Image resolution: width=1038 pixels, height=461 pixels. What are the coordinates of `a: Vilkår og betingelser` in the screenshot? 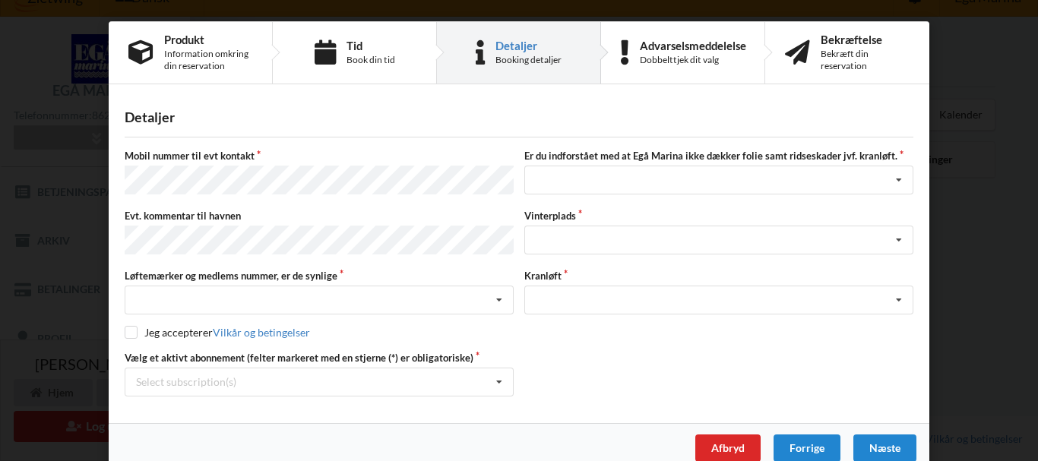 It's located at (261, 332).